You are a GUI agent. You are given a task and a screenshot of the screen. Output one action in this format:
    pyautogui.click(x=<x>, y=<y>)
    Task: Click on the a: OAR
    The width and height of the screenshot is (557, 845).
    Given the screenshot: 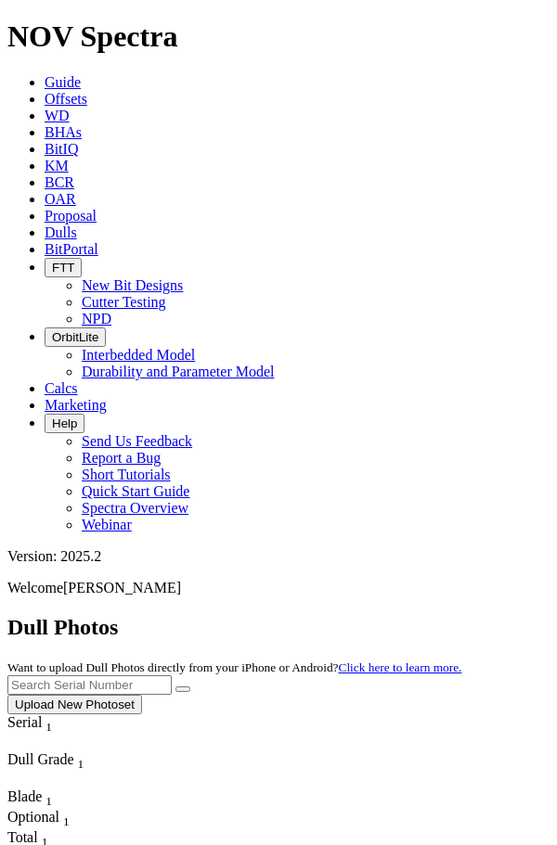 What is the action you would take?
    pyautogui.click(x=60, y=199)
    